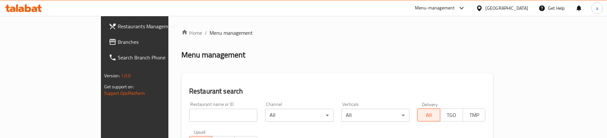 The width and height of the screenshot is (607, 138). What do you see at coordinates (429, 115) in the screenshot?
I see `span: All` at bounding box center [429, 115].